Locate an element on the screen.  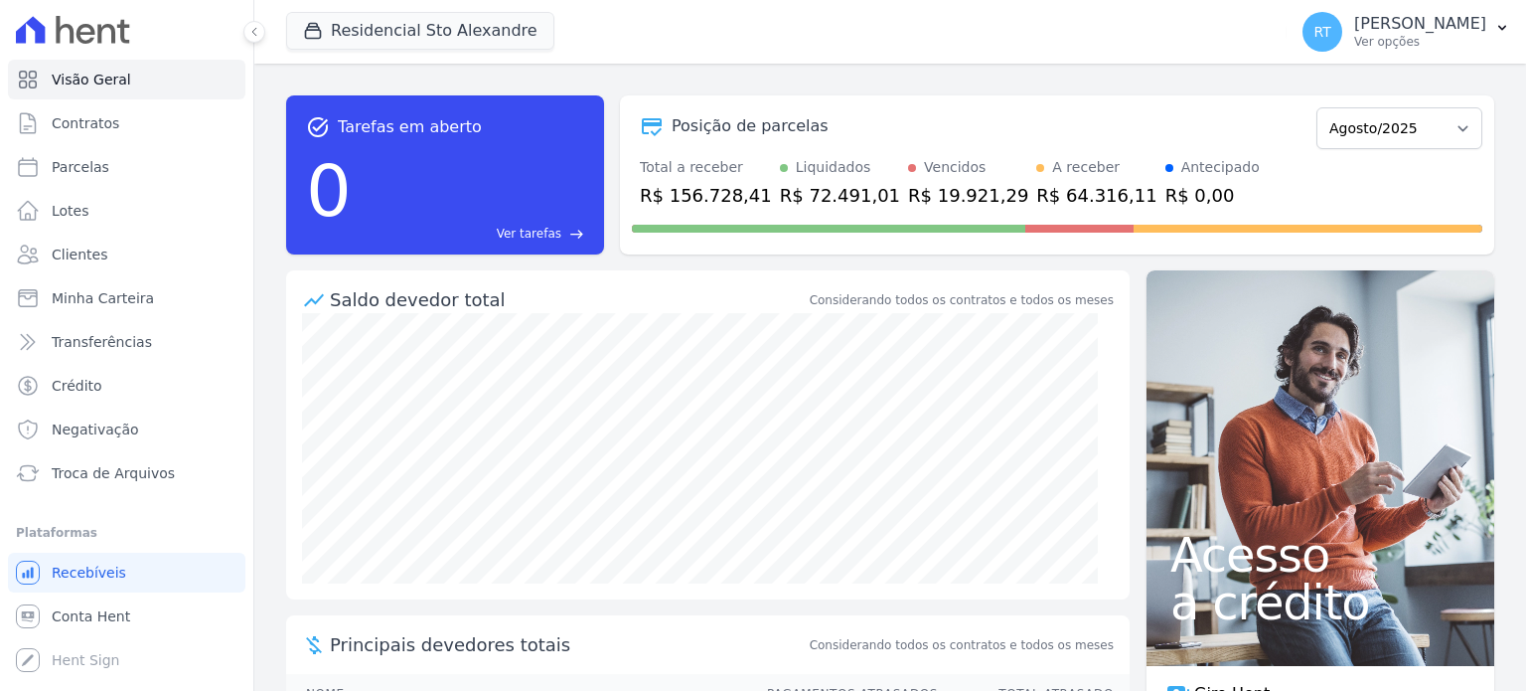
a: Transferências is located at coordinates (126, 342).